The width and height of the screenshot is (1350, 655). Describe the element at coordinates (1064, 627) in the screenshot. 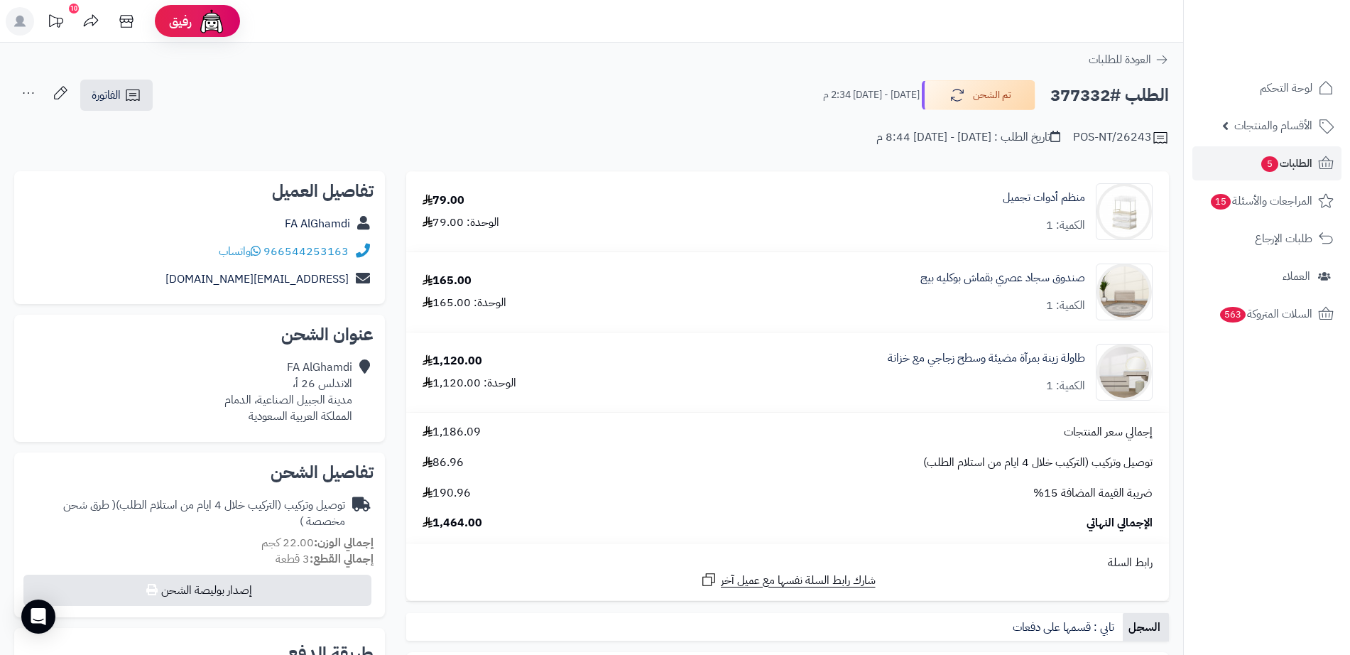

I see `a: تابي : قسمها على دفعات` at that location.